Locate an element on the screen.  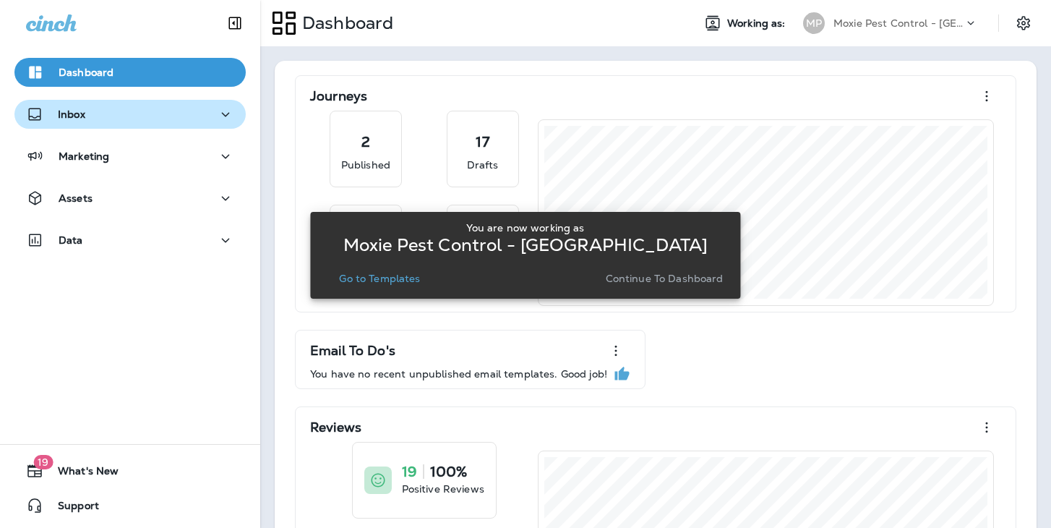
button: Support is located at coordinates (130, 505).